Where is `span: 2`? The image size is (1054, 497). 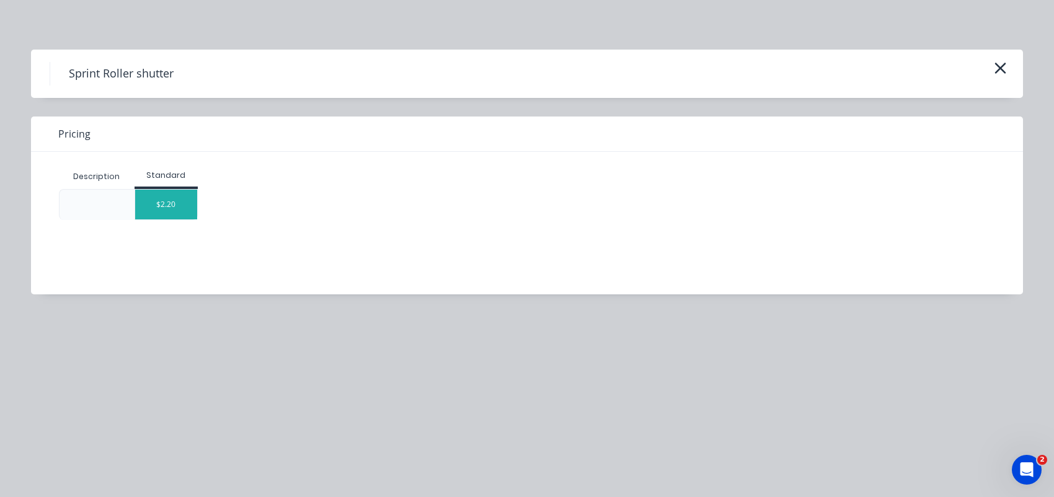 span: 2 is located at coordinates (1042, 460).